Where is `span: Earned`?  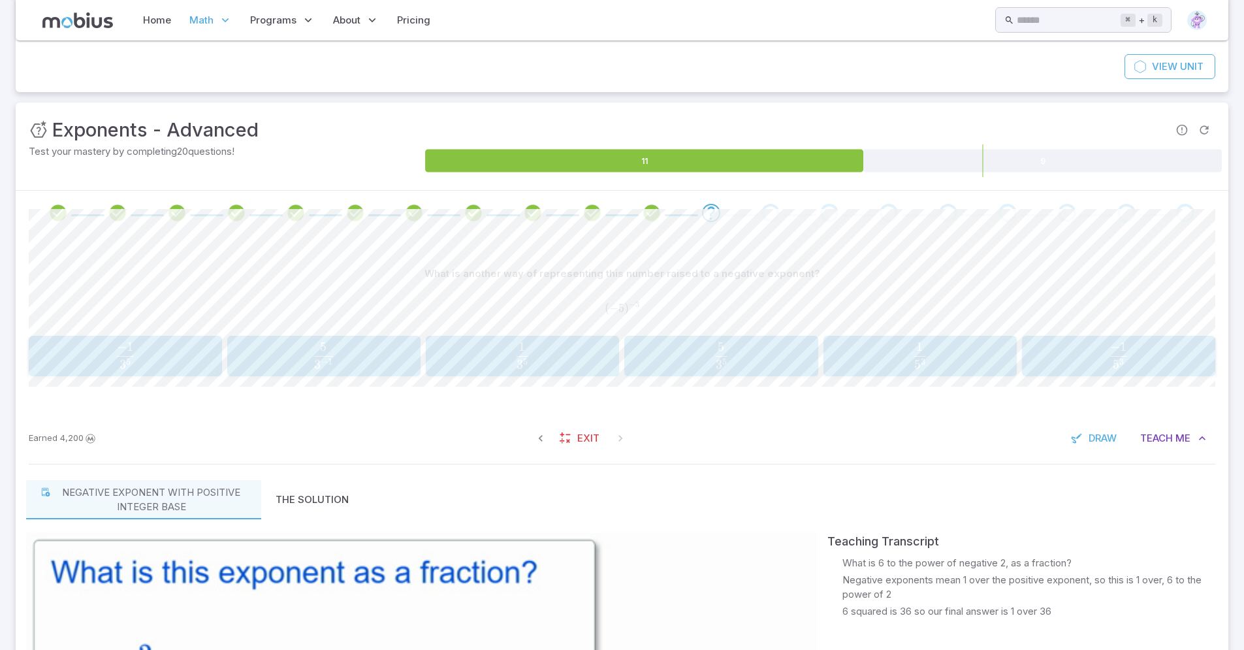
span: Earned is located at coordinates (43, 438).